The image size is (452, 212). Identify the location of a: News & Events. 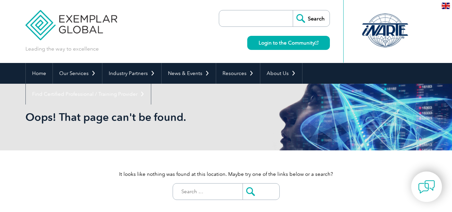
(188, 73).